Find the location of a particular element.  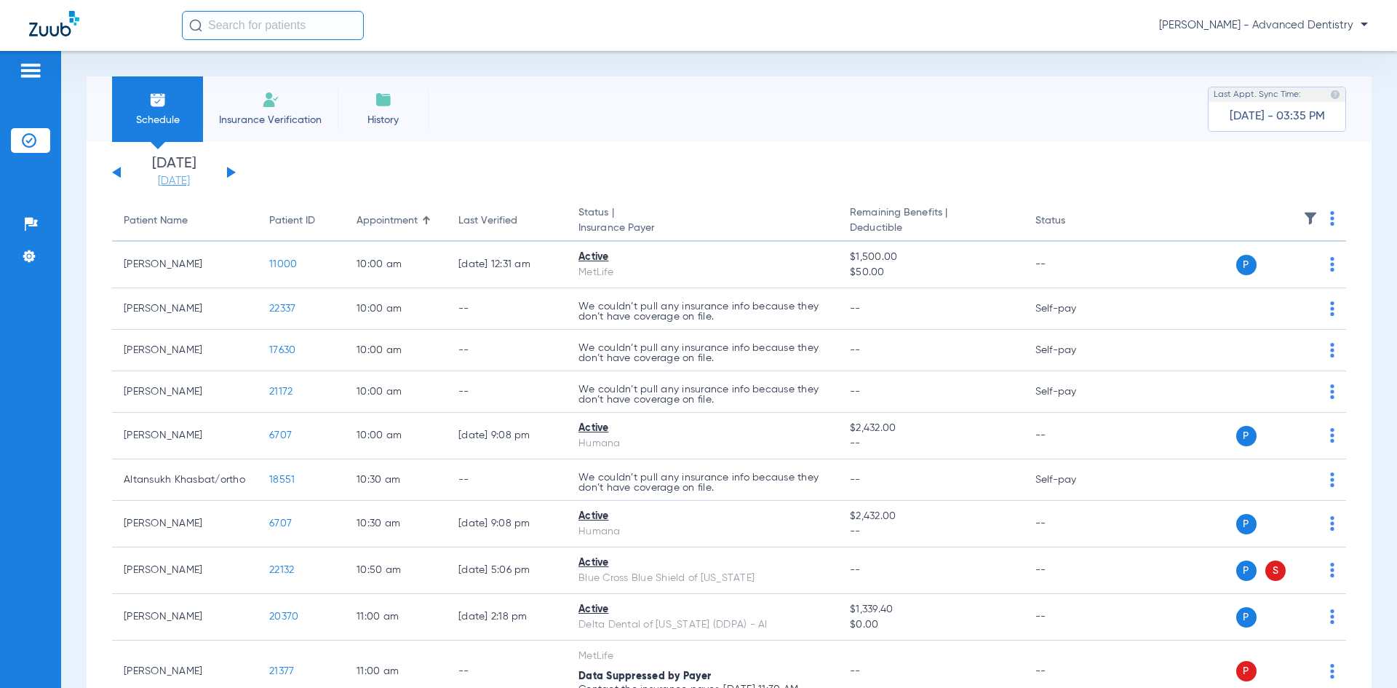

img: last sync help info is located at coordinates (1336, 95).